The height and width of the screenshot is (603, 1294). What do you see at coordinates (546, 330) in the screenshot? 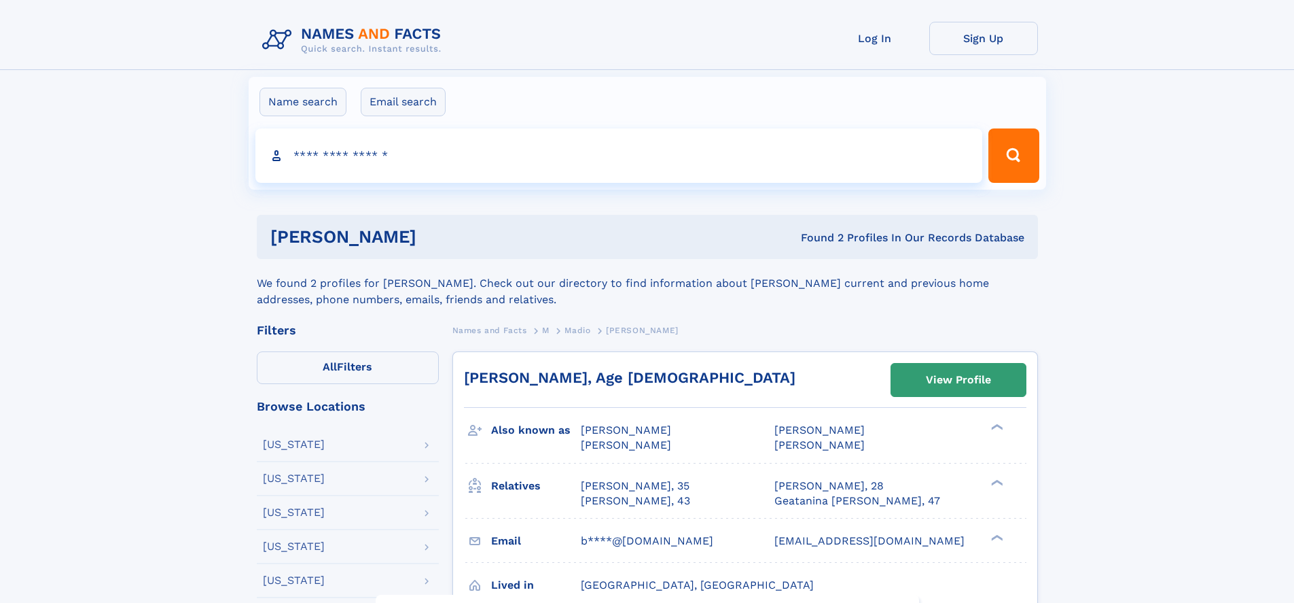
I see `a: M` at bounding box center [546, 330].